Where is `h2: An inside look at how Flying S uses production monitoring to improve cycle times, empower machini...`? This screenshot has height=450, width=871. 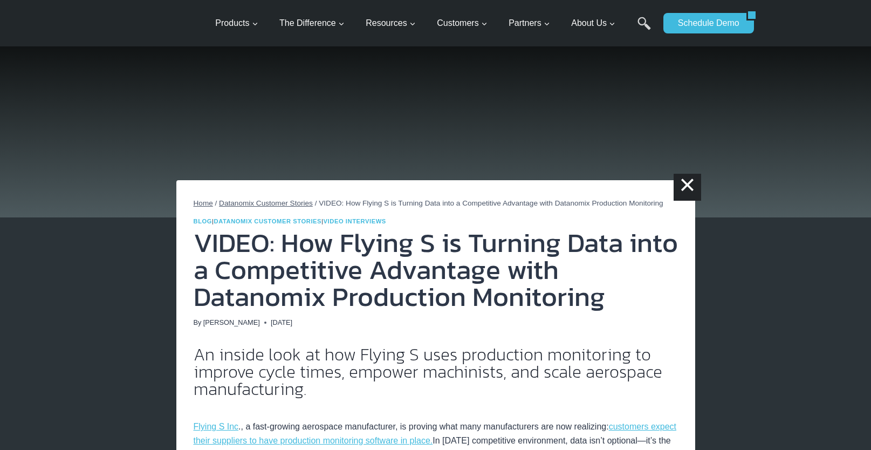 h2: An inside look at how Flying S uses production monitoring to improve cycle times, empower machini... is located at coordinates (436, 371).